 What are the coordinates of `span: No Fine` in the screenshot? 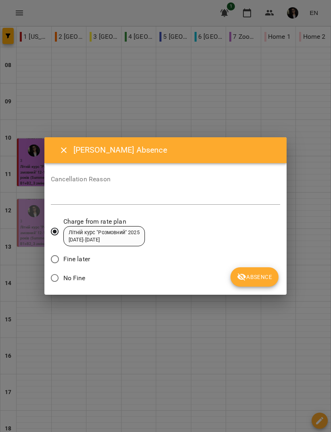 It's located at (74, 278).